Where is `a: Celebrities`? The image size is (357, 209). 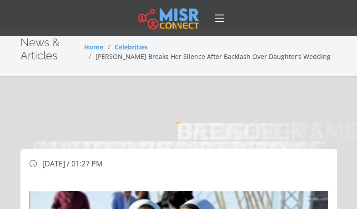 a: Celebrities is located at coordinates (131, 47).